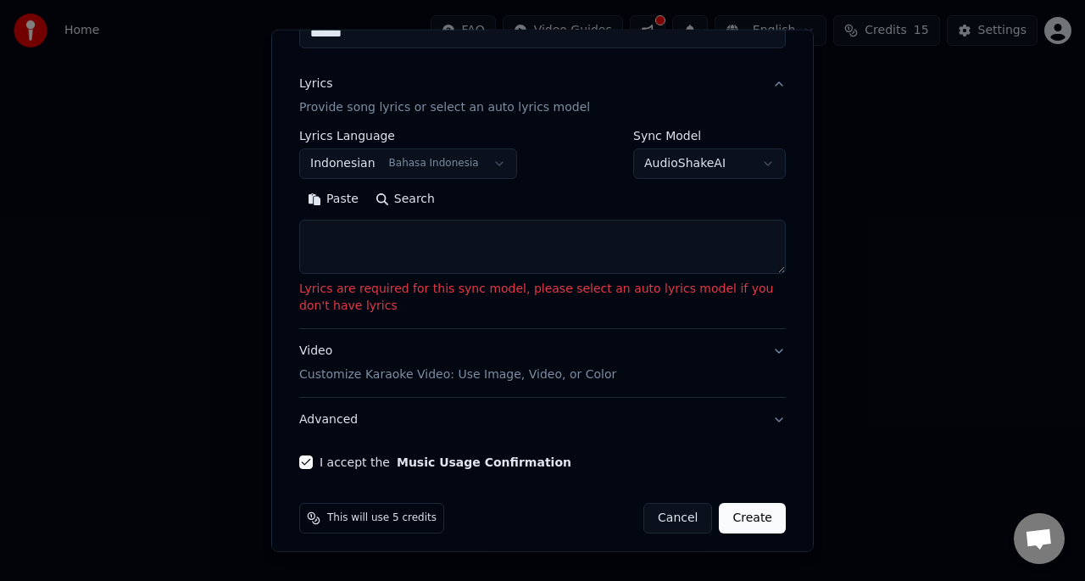  I want to click on button: VideoCustomize Karaoke Video: Use Image, Video, or Color, so click(543, 363).